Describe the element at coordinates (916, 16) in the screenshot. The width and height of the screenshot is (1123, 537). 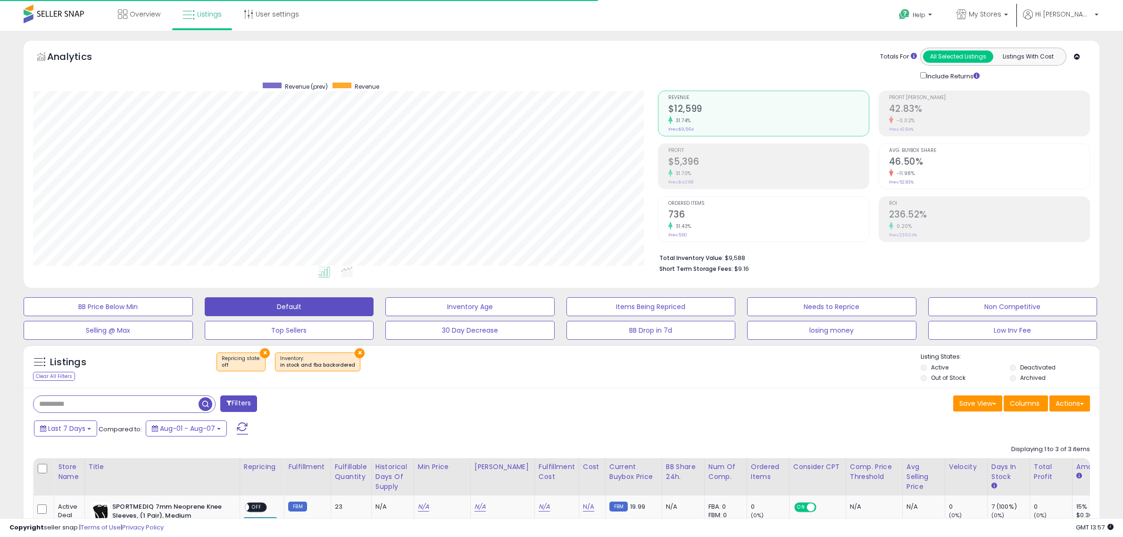
I see `a: Help` at that location.